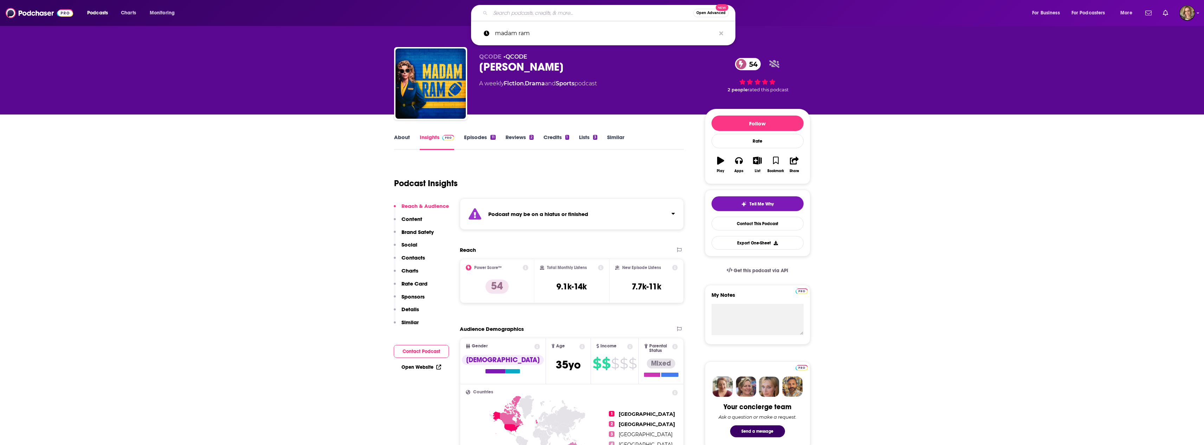 The width and height of the screenshot is (1204, 445). I want to click on a: QCODE, so click(516, 57).